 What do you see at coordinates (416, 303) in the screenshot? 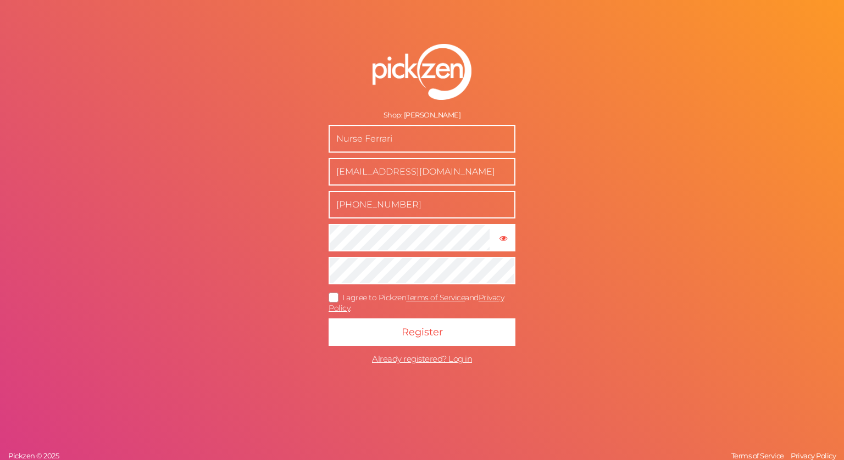
I see `span: I agree to Pickzen and .` at bounding box center [416, 303].